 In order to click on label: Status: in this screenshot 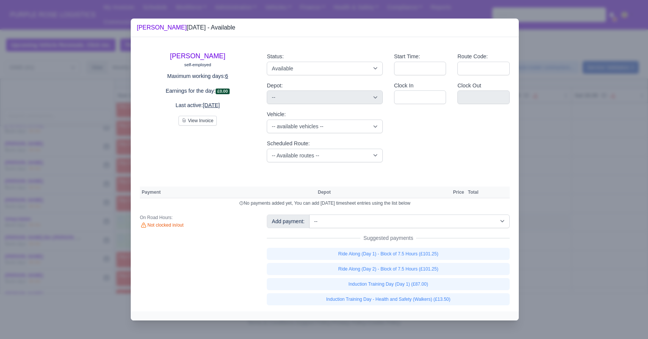, I will do `click(275, 56)`.